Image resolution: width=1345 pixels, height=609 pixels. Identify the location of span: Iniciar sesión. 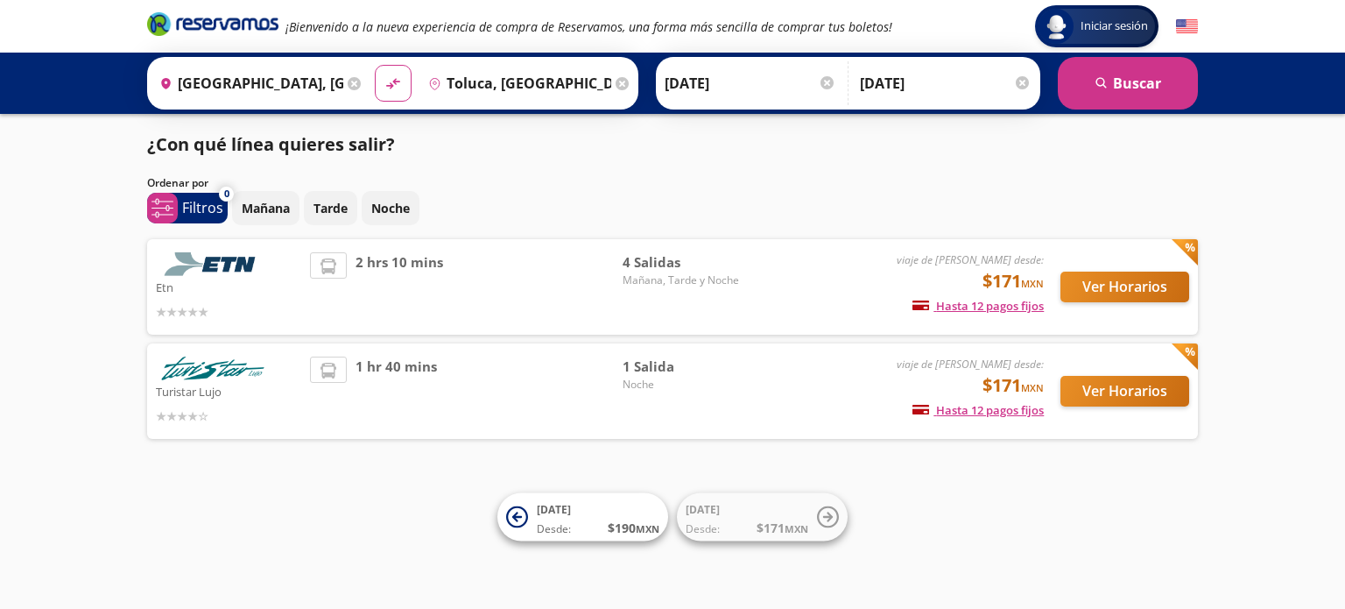
(1114, 26).